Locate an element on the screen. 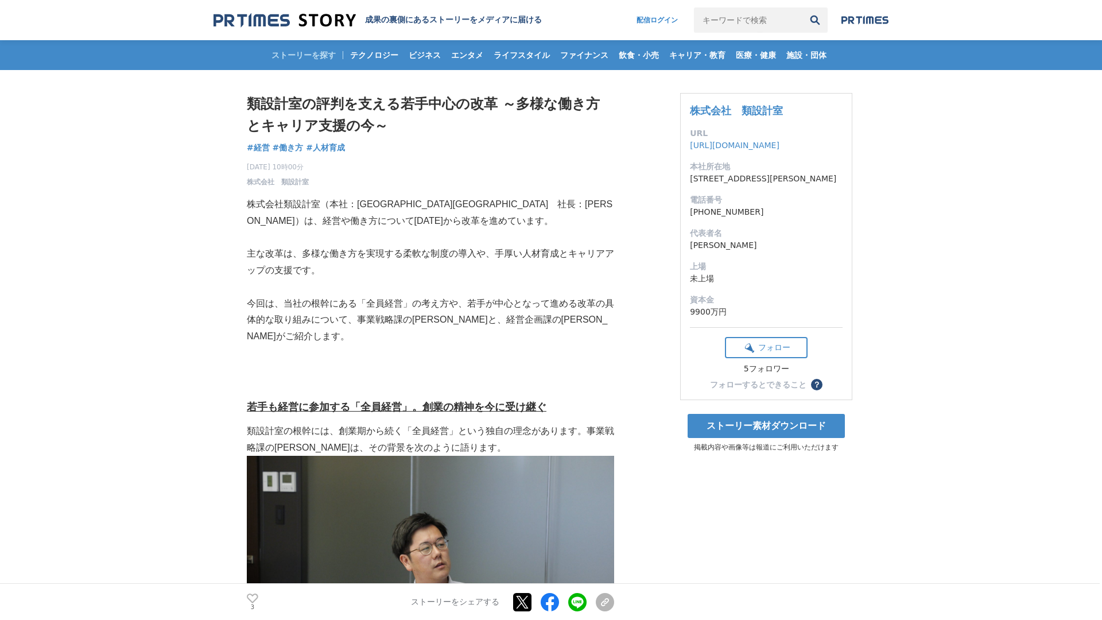 The image size is (1102, 620). a: #人材育成 is located at coordinates (325, 147).